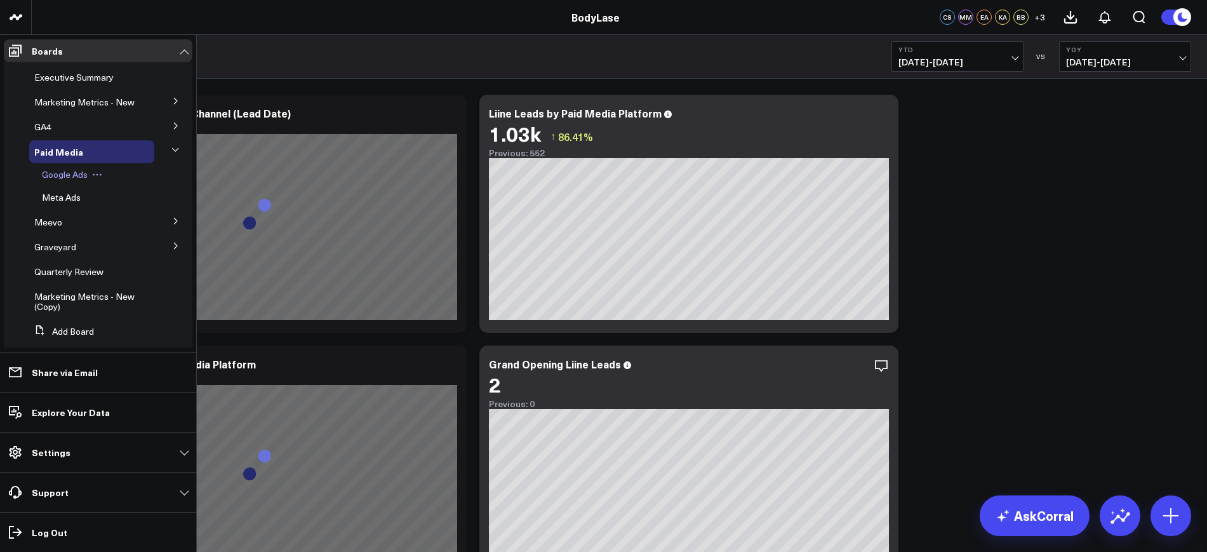 The width and height of the screenshot is (1207, 552). Describe the element at coordinates (495, 384) in the screenshot. I see `div: 2` at that location.